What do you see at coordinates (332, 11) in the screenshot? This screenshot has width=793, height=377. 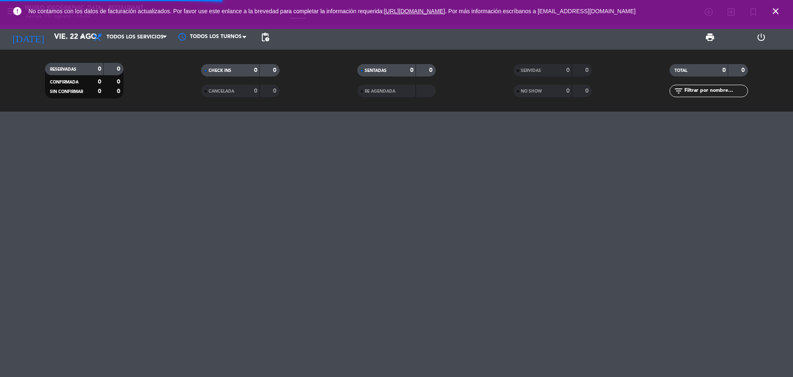 I see `span: No contamos con los datos de facturación actualizados. Por favor use este enlance a la brevedad p...` at bounding box center [332, 11].